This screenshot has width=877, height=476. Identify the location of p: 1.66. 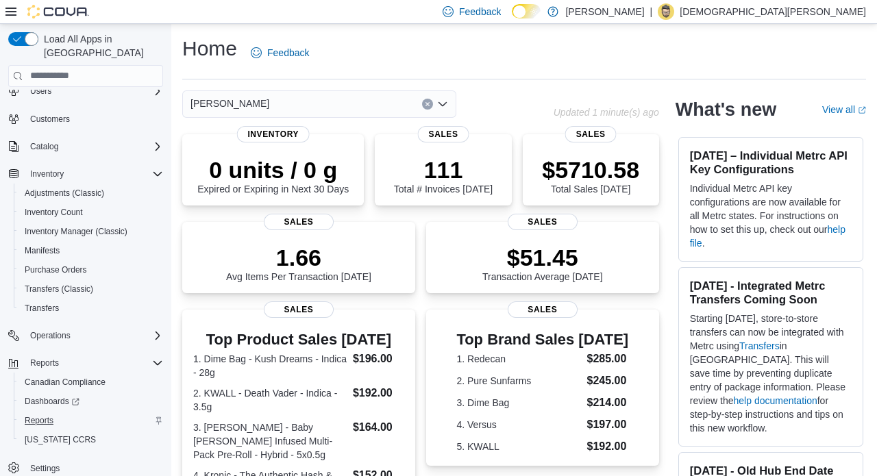
(299, 258).